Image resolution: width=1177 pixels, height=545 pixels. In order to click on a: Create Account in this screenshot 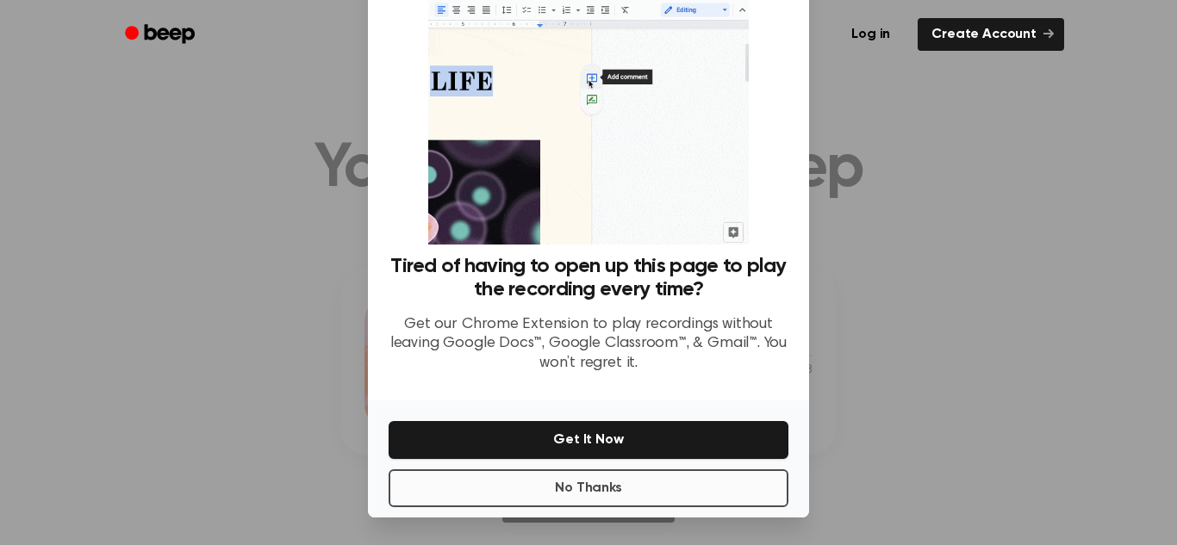, I will do `click(991, 34)`.